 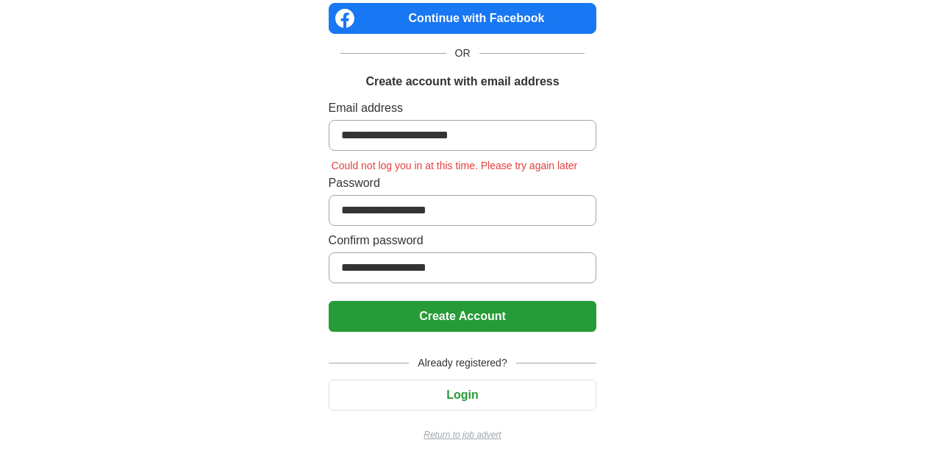 What do you see at coordinates (462, 434) in the screenshot?
I see `p: Return to job advert` at bounding box center [462, 434].